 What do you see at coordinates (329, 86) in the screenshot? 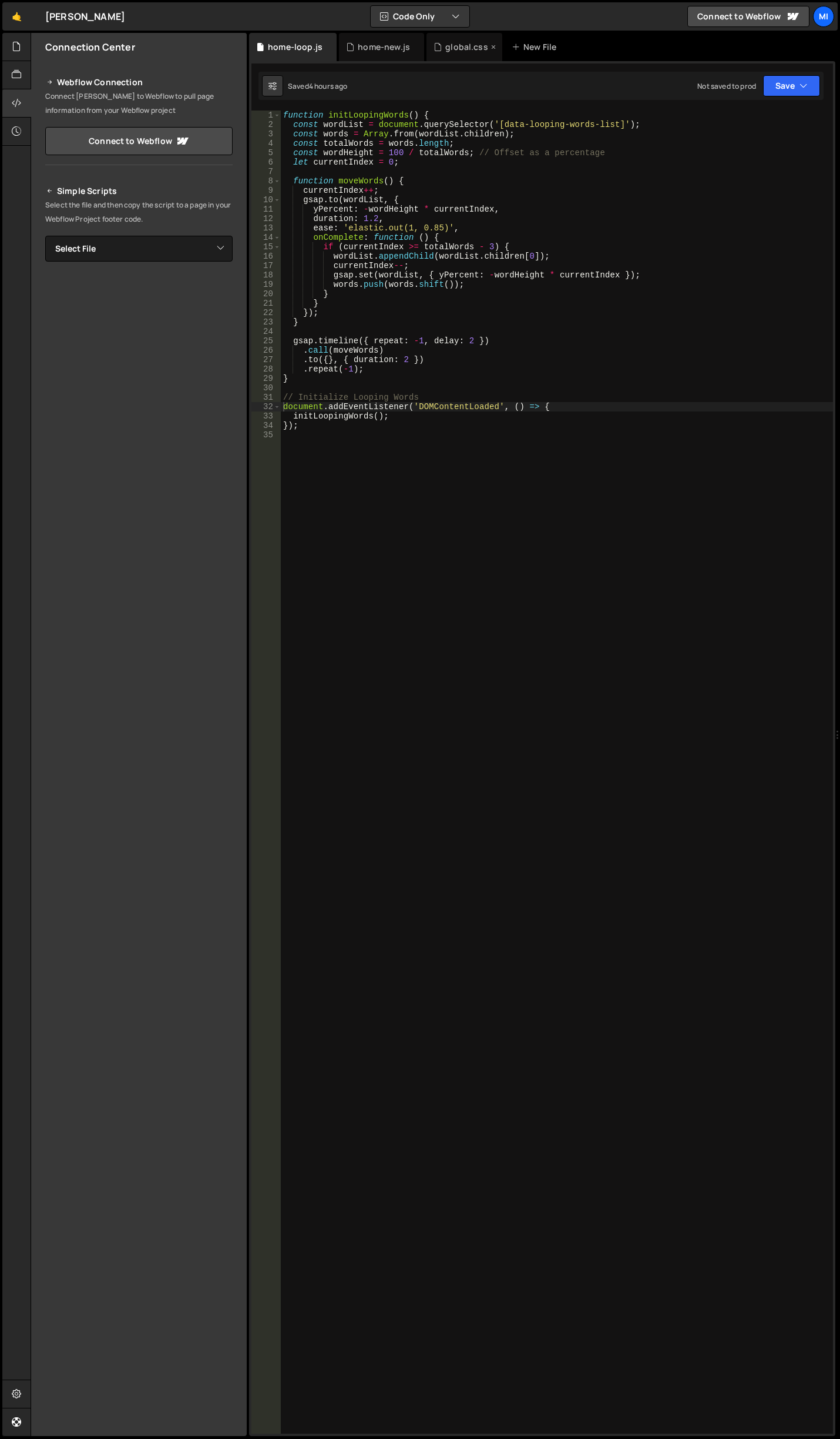
I see `div: 4 hours ago` at bounding box center [329, 86].